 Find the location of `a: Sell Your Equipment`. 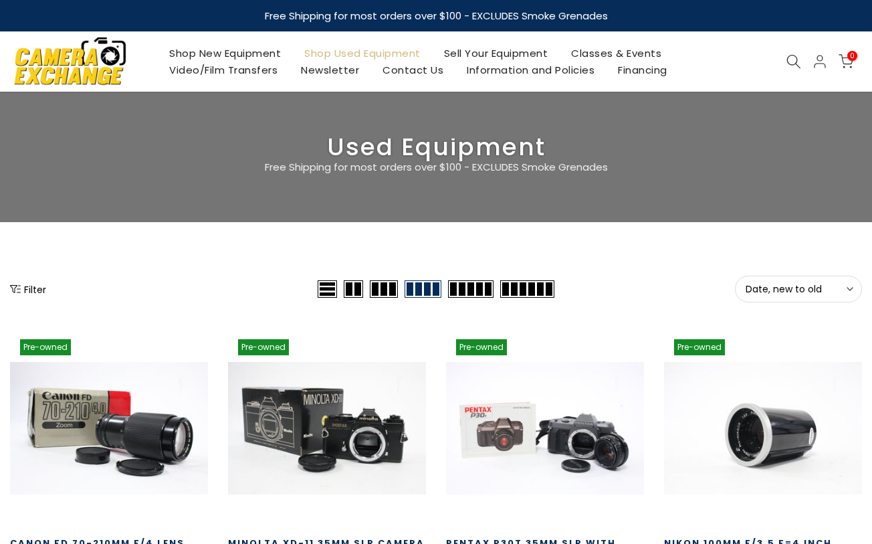

a: Sell Your Equipment is located at coordinates (496, 53).